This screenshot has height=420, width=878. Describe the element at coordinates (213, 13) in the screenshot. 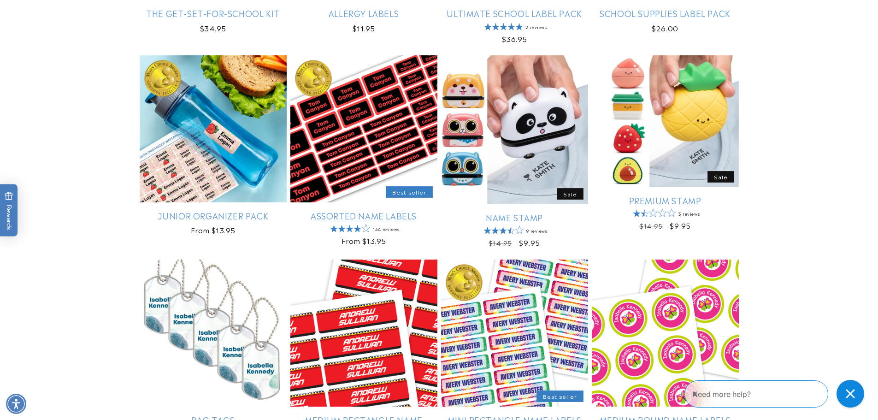

I see `a: The Get-Set-for-School Kit` at that location.